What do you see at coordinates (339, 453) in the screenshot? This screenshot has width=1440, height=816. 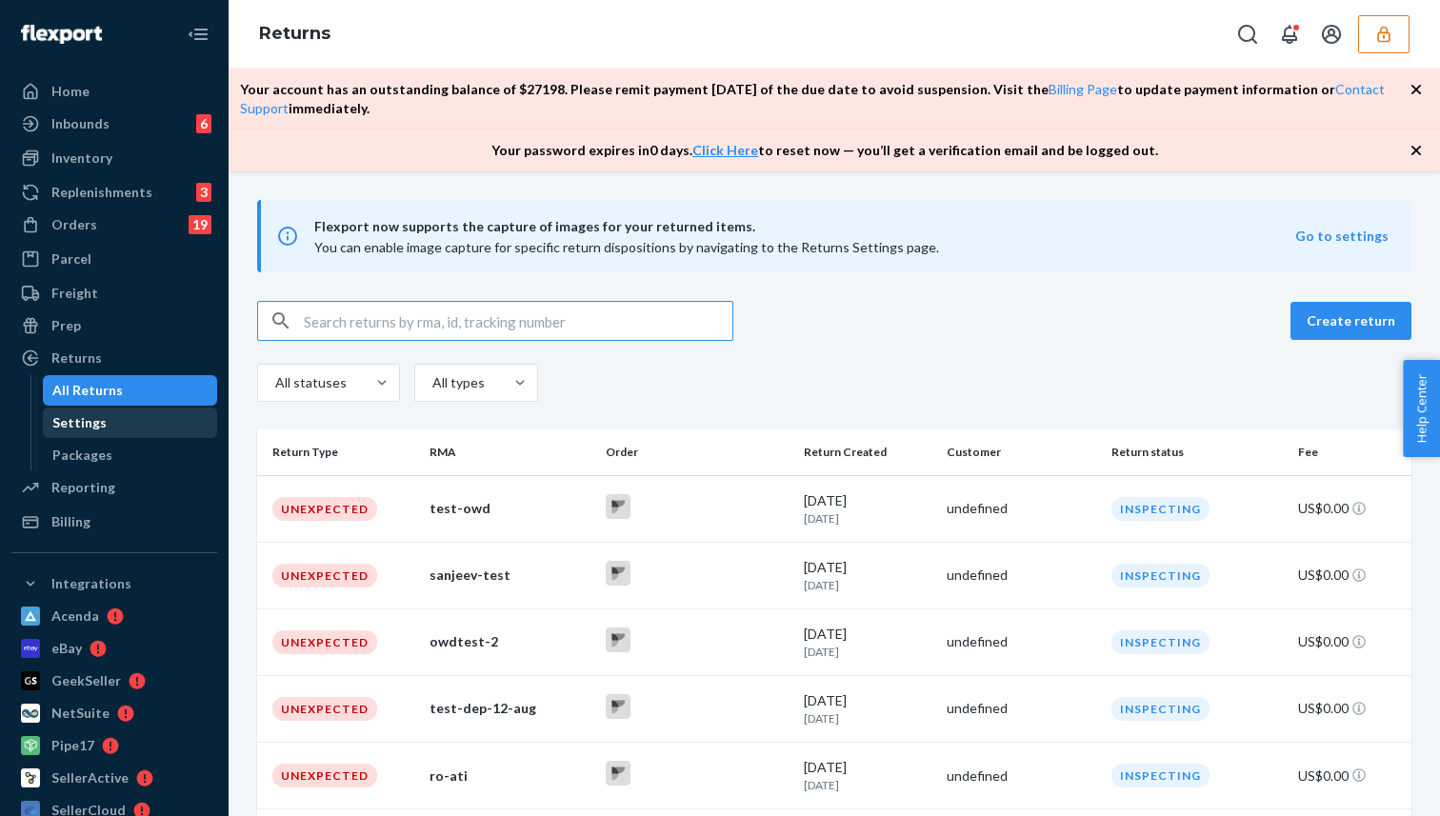 I see `th: Return Type` at bounding box center [339, 453].